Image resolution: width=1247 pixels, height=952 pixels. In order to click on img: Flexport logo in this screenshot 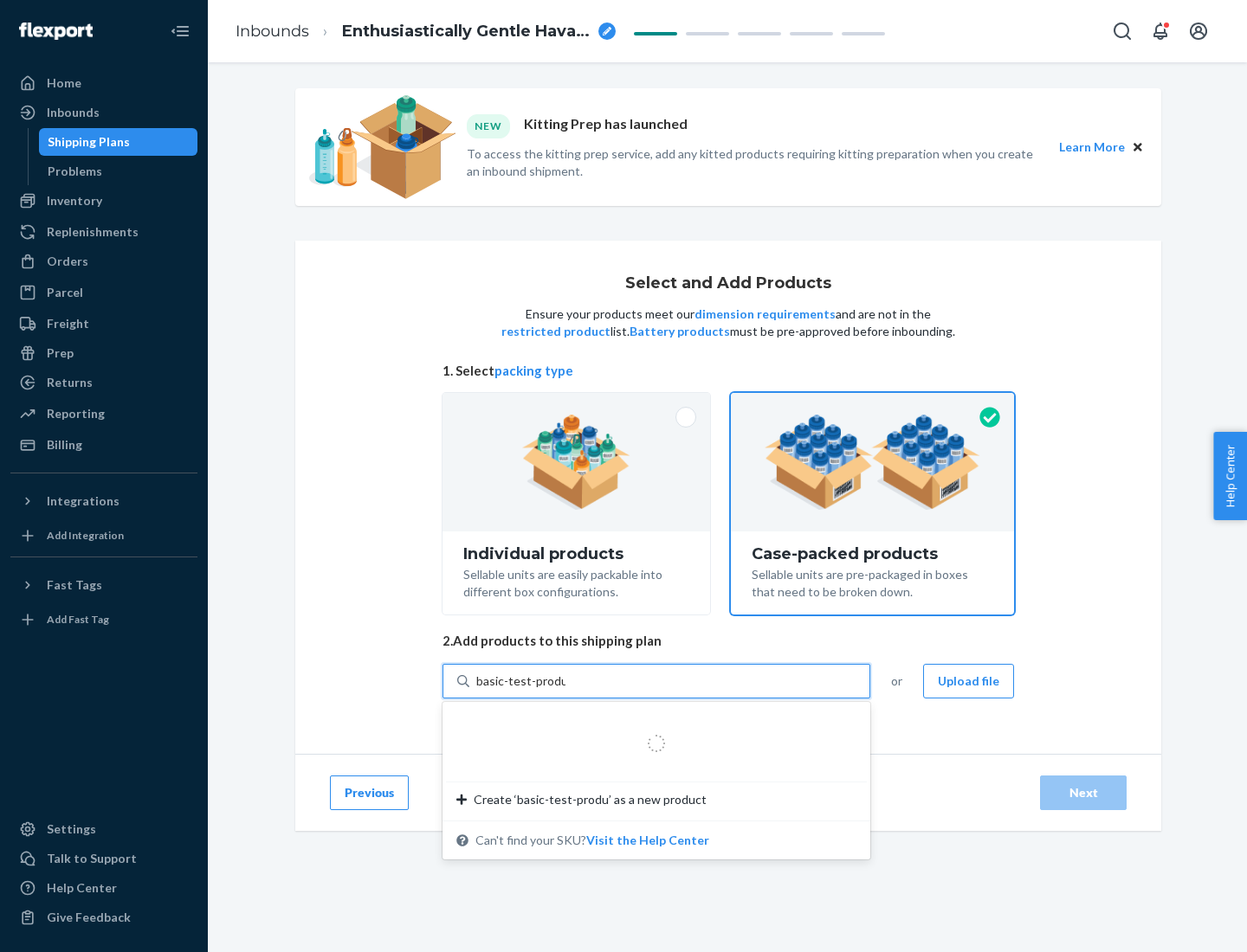, I will do `click(55, 32)`.